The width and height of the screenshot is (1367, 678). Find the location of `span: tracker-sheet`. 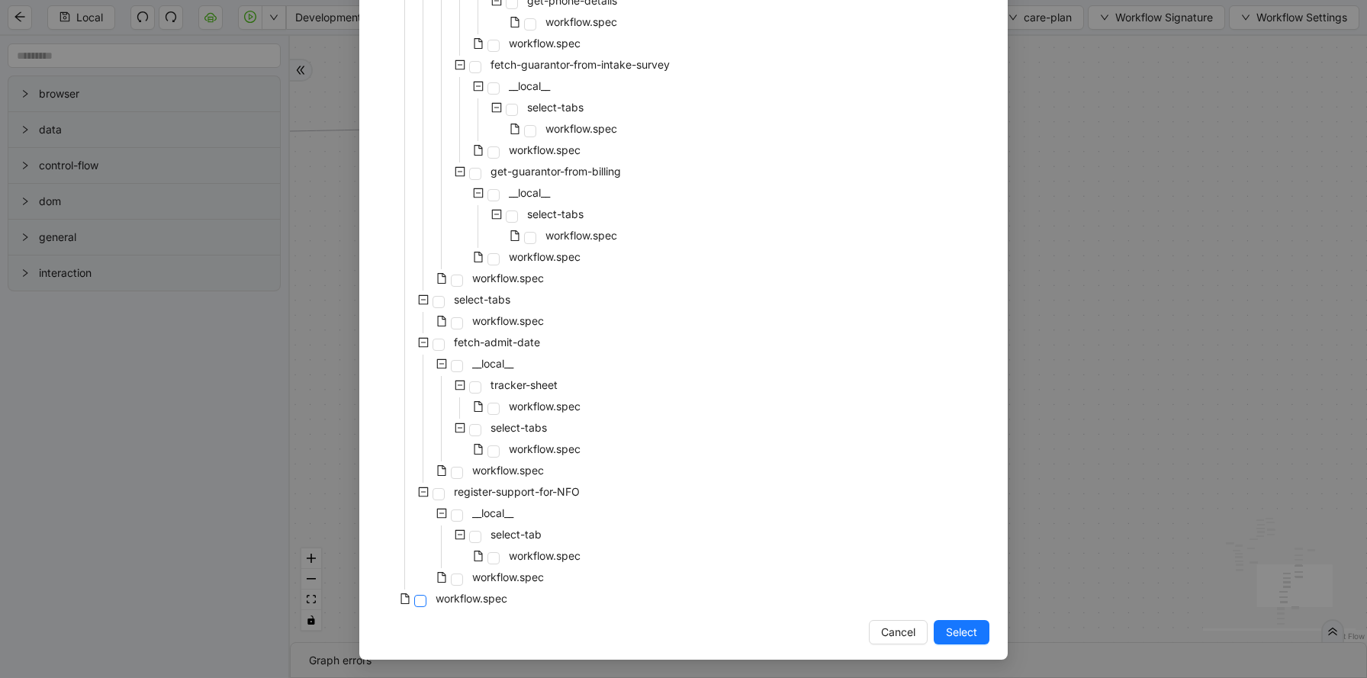

span: tracker-sheet is located at coordinates (524, 385).